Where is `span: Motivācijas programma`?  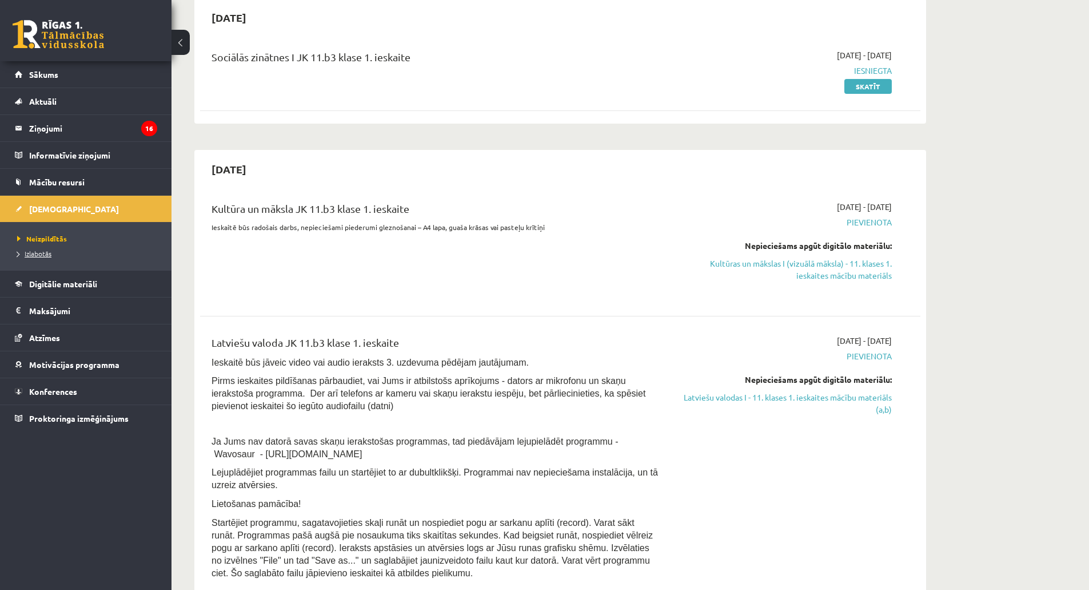 span: Motivācijas programma is located at coordinates (74, 364).